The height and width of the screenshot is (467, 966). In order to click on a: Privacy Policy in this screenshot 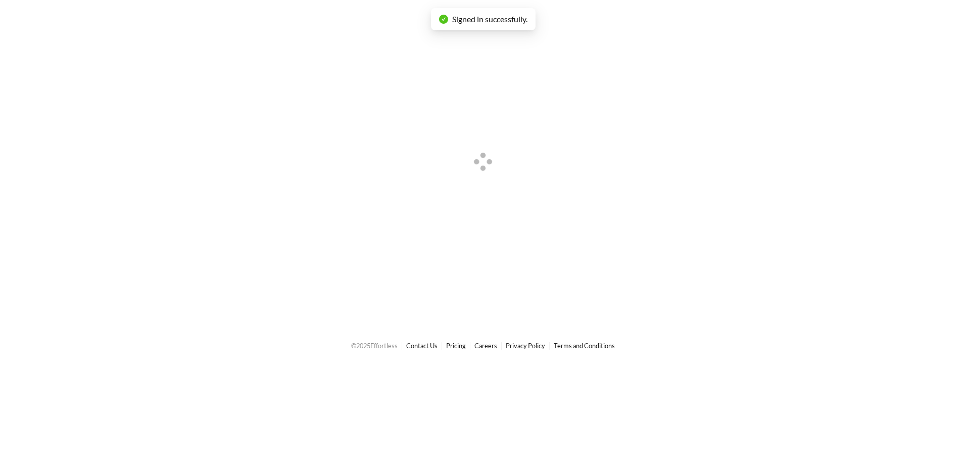, I will do `click(526, 346)`.